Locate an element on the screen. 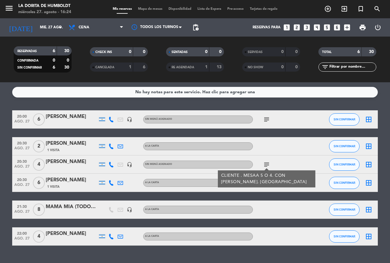  span: SERVIDAS is located at coordinates (255, 52).